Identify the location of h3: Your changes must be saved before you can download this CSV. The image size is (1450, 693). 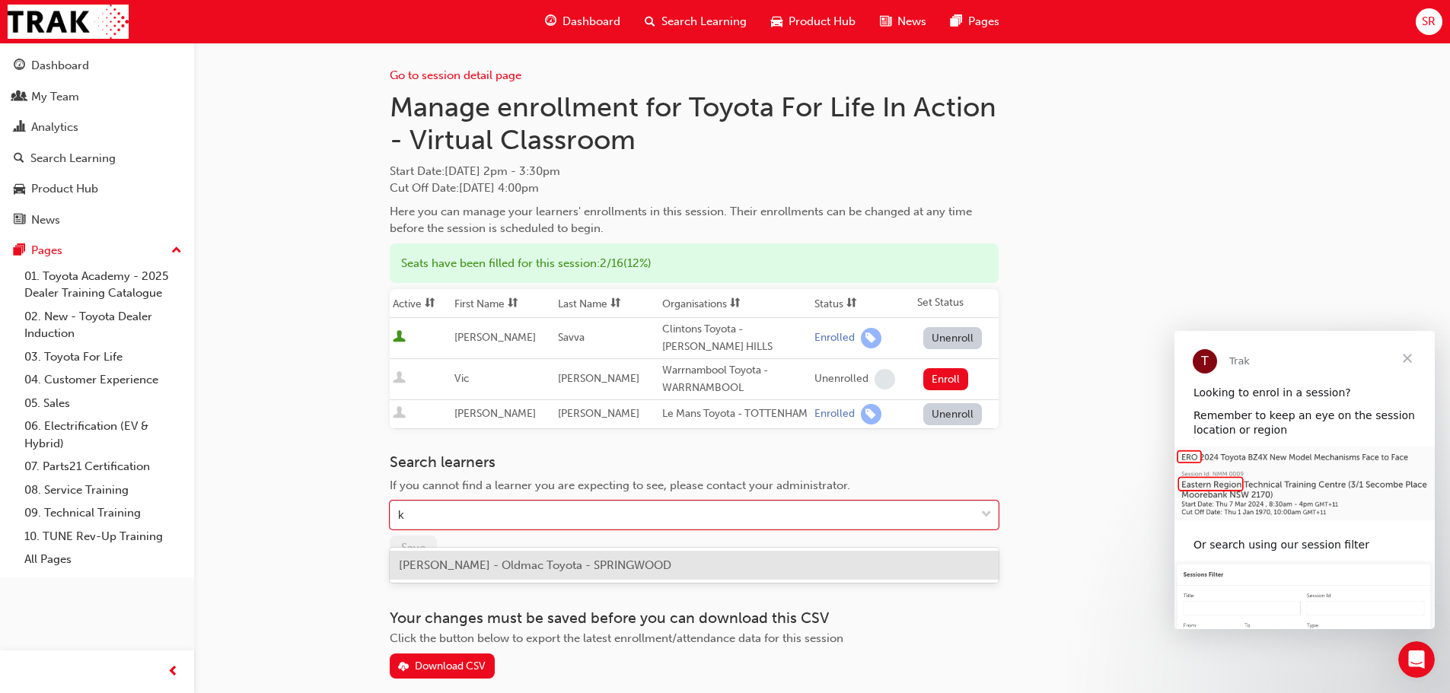
(694, 618).